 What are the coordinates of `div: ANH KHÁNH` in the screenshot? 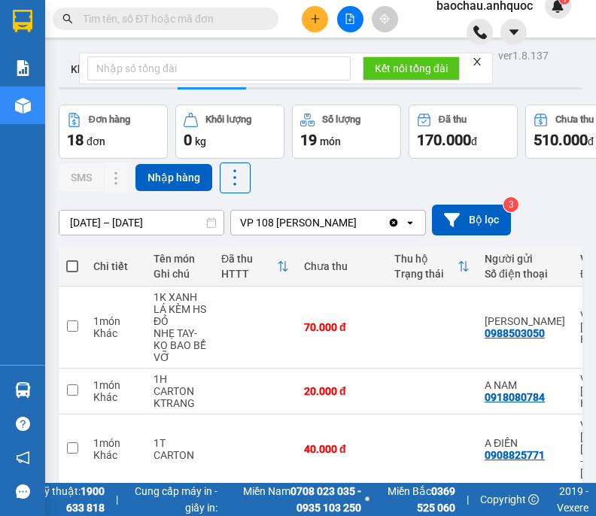 It's located at (524, 321).